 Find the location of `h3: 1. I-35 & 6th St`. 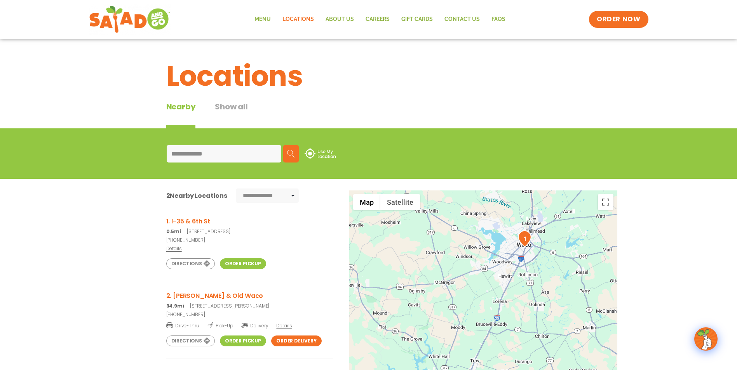

h3: 1. I-35 & 6th St is located at coordinates (250, 221).